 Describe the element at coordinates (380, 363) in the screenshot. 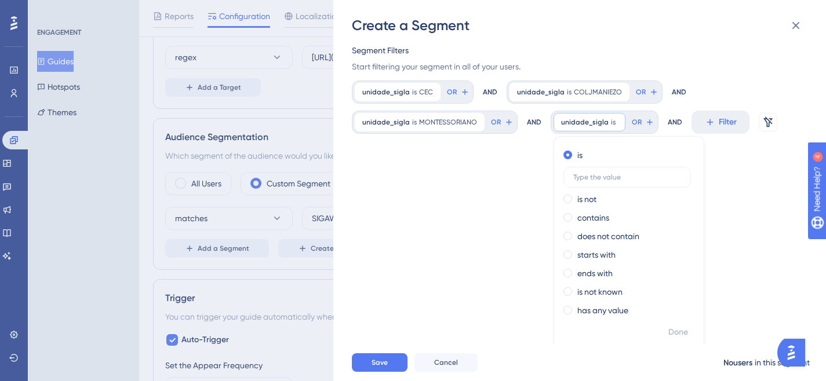

I see `button: Save` at that location.